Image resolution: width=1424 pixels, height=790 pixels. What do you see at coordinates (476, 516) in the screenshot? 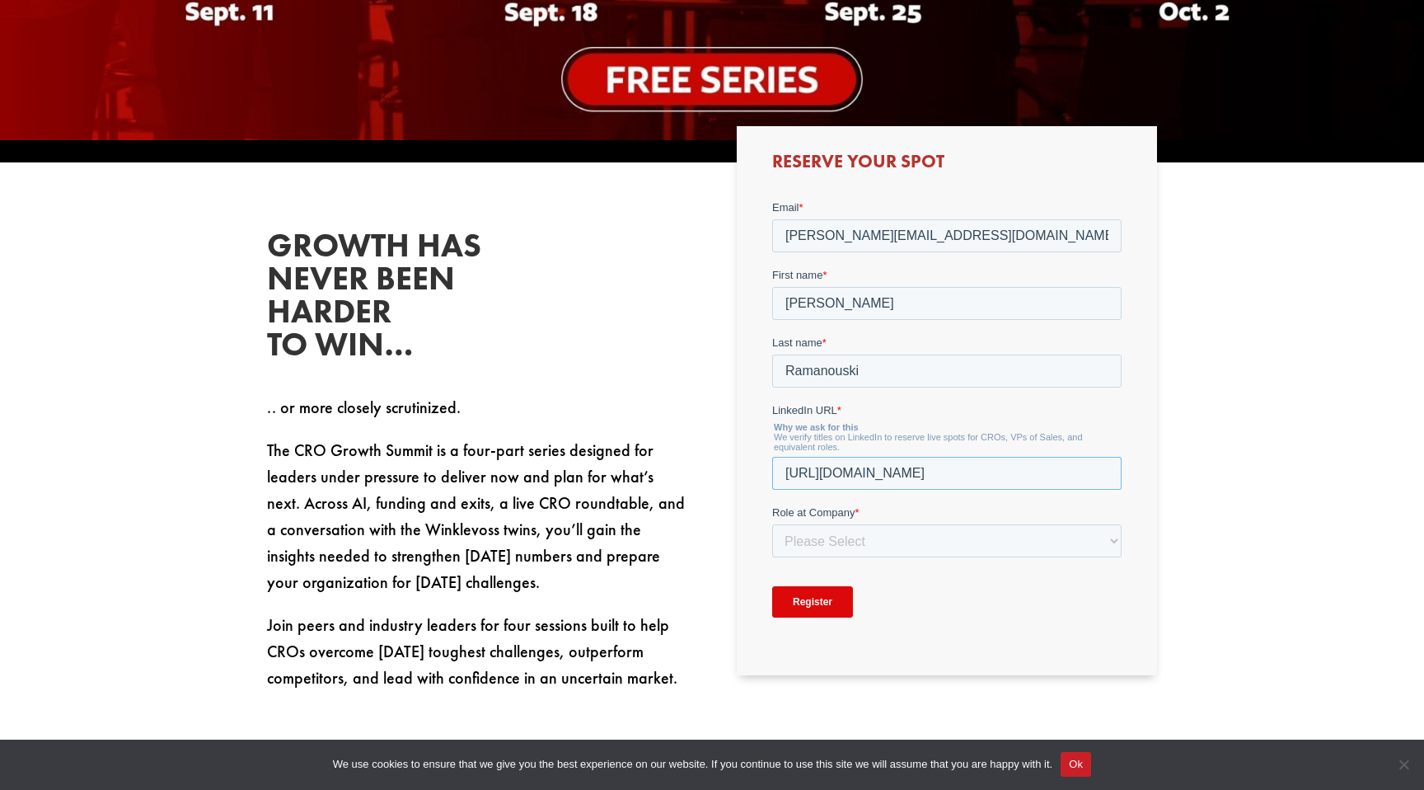
I see `span: The CRO Growth Summit is a four-part series designed for leaders under pressure to deliver now an...` at bounding box center [476, 516].